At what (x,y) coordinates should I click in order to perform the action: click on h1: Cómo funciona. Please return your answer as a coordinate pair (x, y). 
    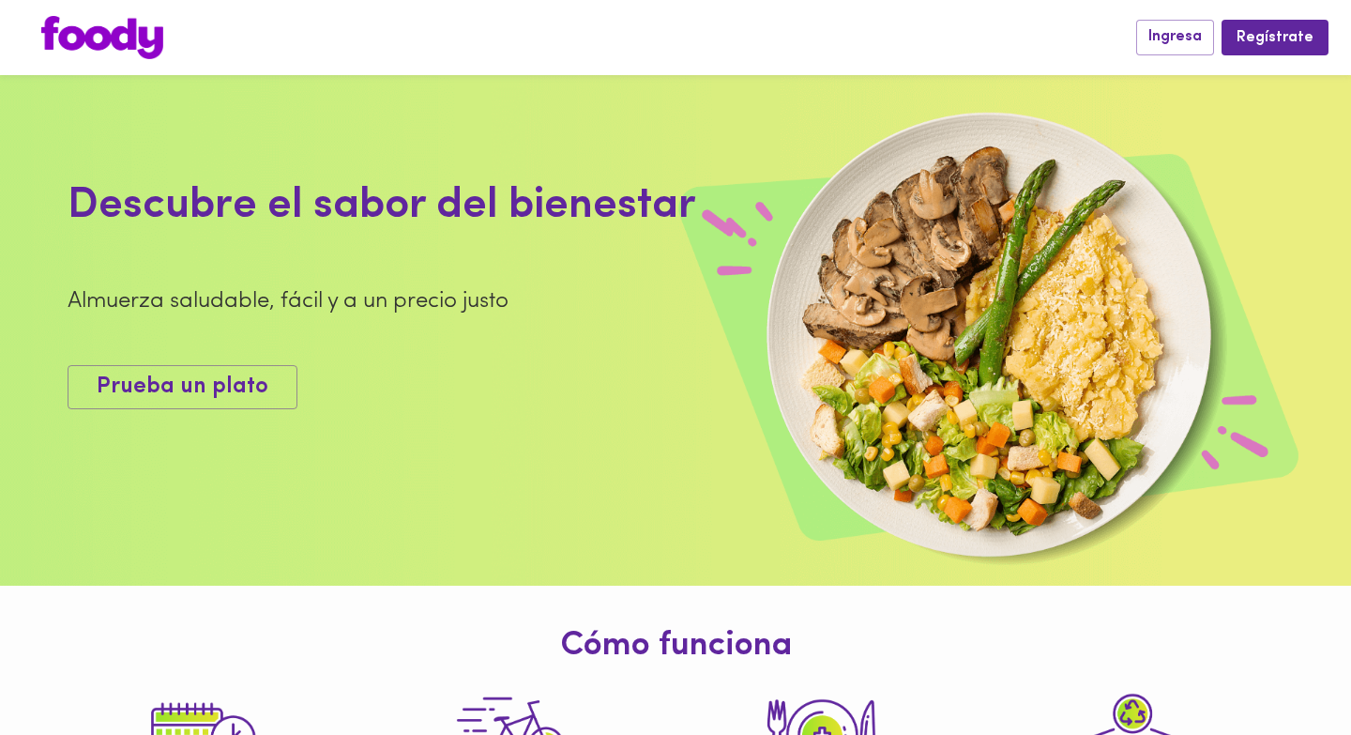
    Looking at the image, I should click on (676, 647).